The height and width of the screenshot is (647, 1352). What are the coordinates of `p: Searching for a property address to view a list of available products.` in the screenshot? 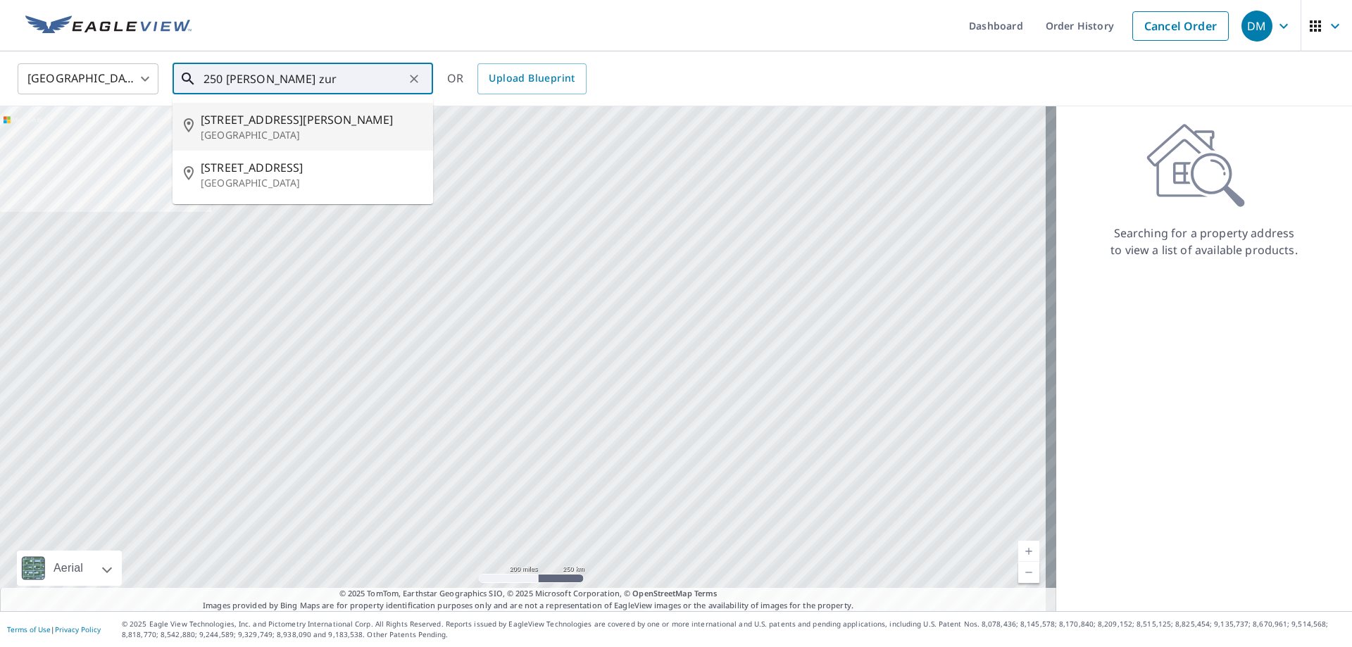 It's located at (1204, 242).